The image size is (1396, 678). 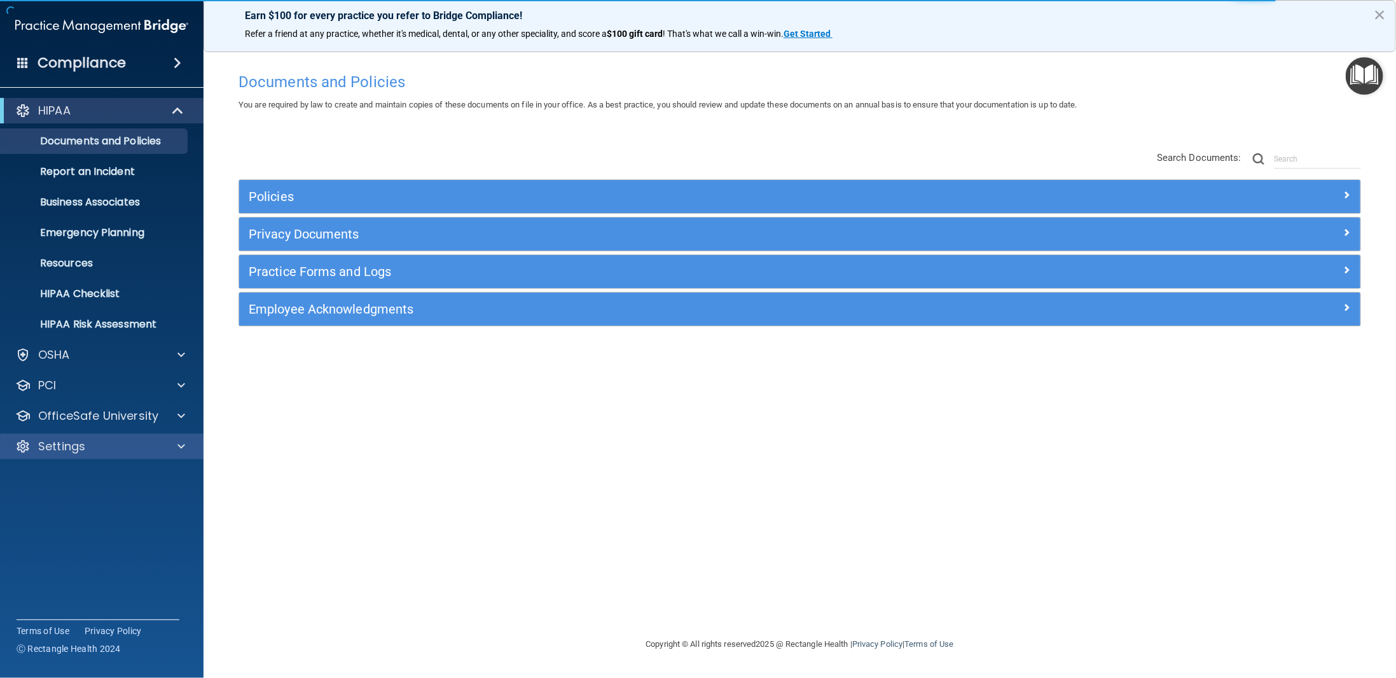 What do you see at coordinates (1317, 159) in the screenshot?
I see `input: Search` at bounding box center [1317, 159].